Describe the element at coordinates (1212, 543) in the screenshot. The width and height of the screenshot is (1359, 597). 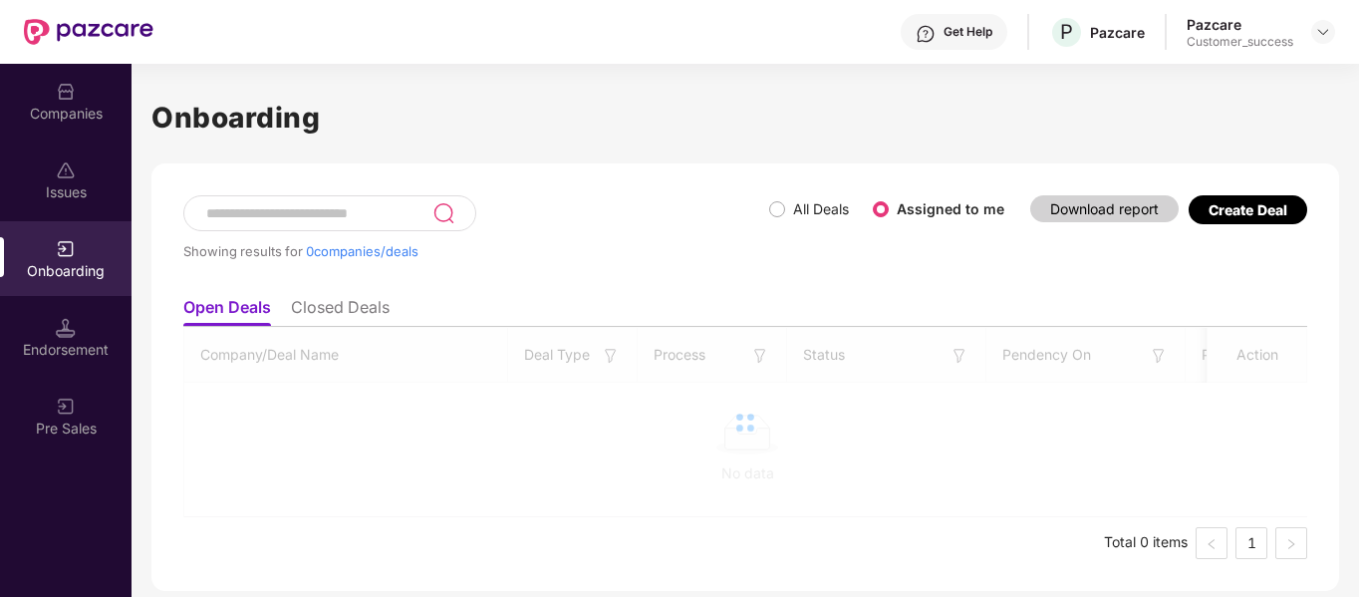
I see `button: left` at that location.